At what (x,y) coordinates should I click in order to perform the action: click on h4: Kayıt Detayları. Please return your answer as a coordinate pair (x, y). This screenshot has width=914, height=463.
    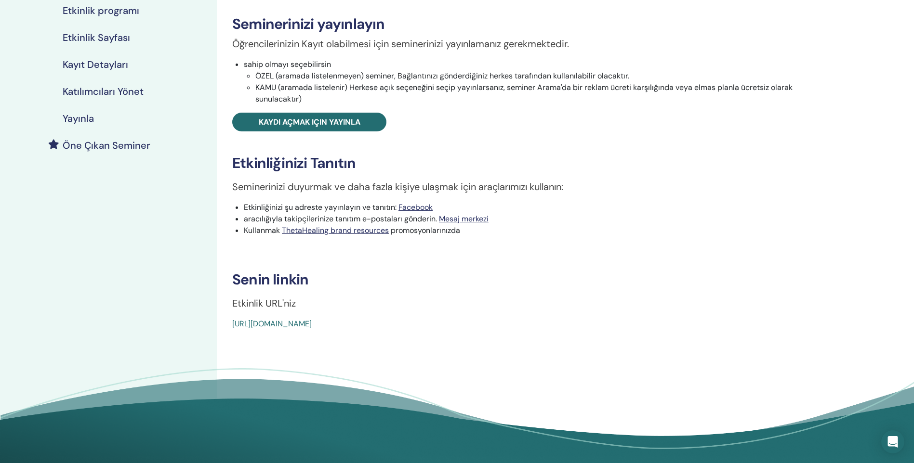
    Looking at the image, I should click on (95, 65).